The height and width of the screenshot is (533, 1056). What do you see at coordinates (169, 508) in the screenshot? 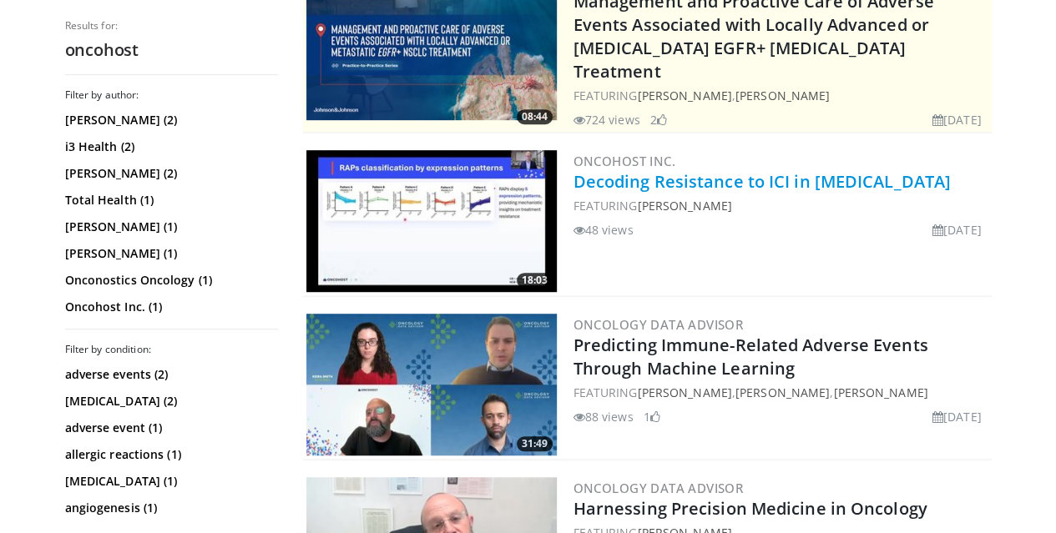
I see `a: angiogenesis (1)` at bounding box center [169, 508].